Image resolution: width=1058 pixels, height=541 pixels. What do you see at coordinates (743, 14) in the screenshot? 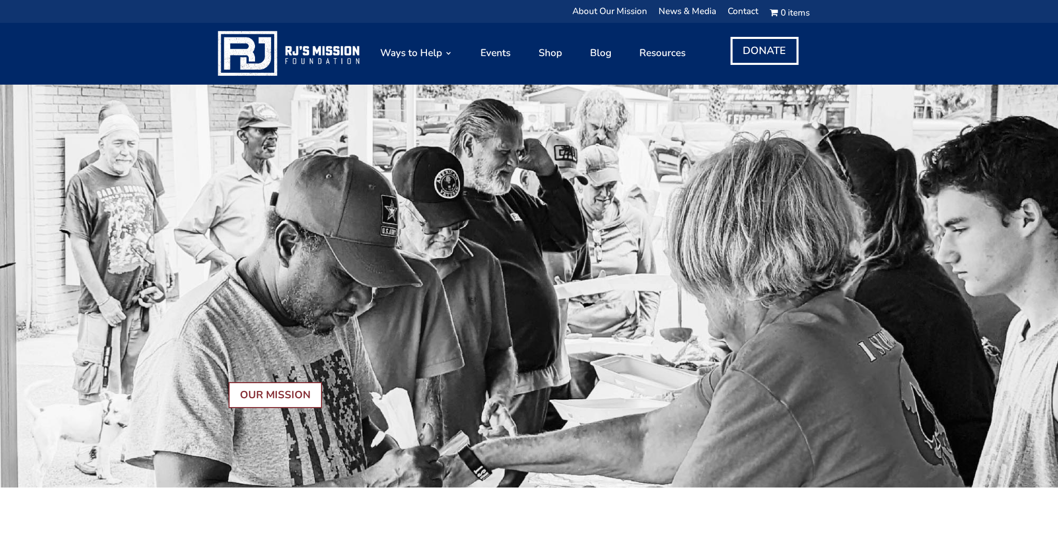
I see `a: Contact` at bounding box center [743, 14].